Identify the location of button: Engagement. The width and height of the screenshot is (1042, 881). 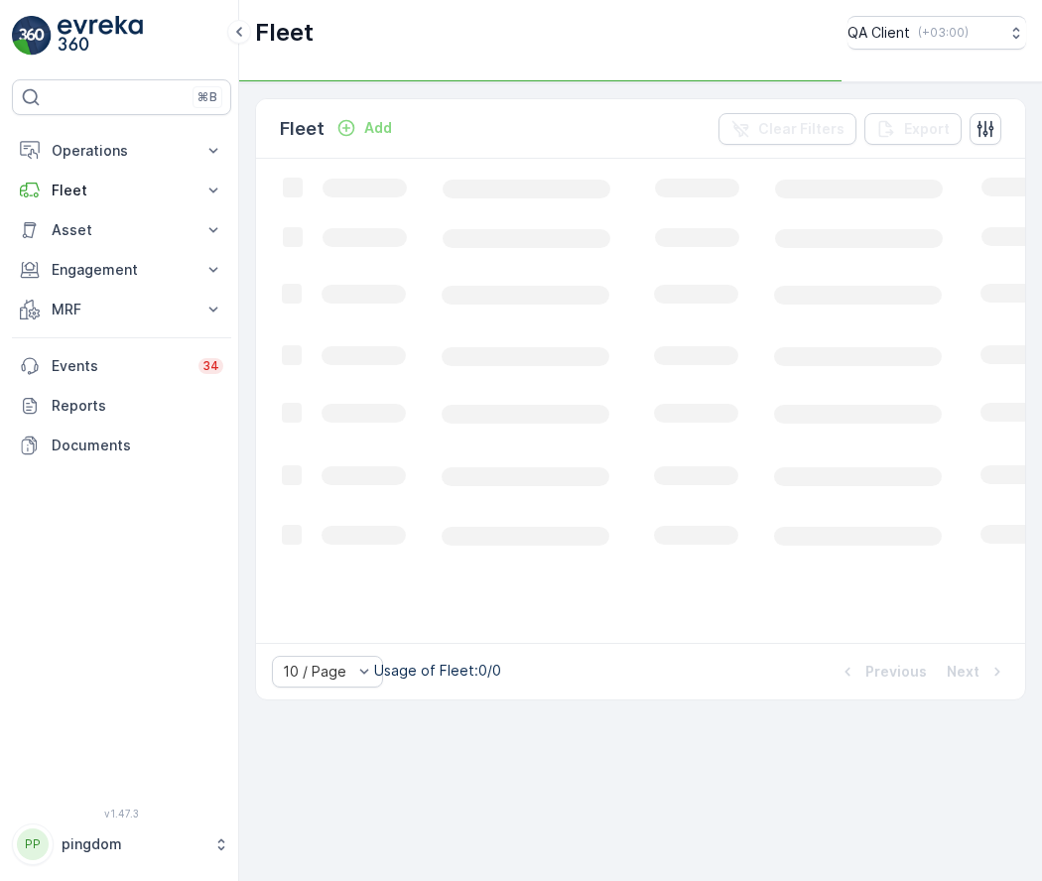
(121, 270).